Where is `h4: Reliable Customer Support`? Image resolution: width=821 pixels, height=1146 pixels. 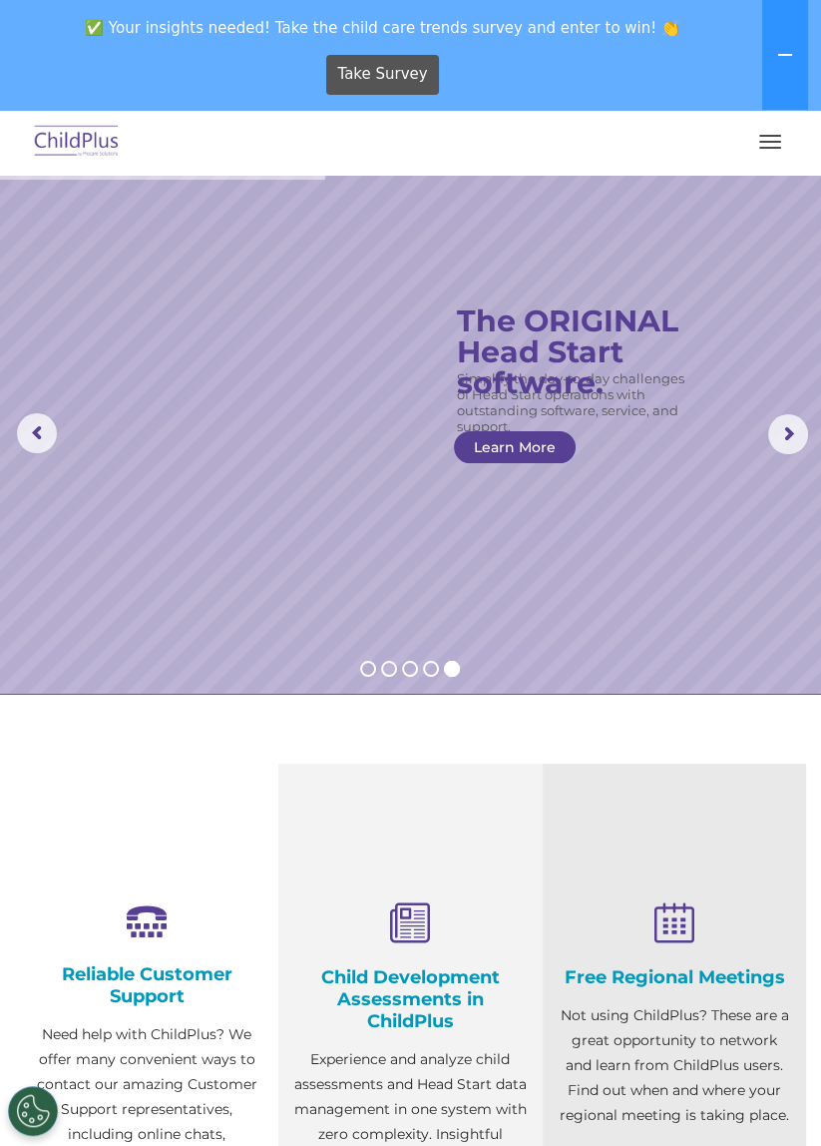 h4: Reliable Customer Support is located at coordinates (147, 985).